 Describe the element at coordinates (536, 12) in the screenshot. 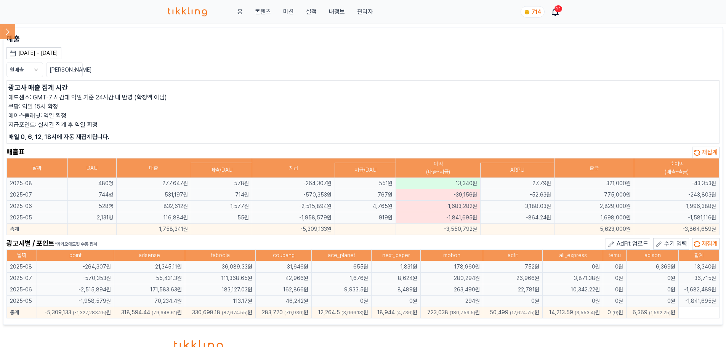

I see `span: 714` at that location.